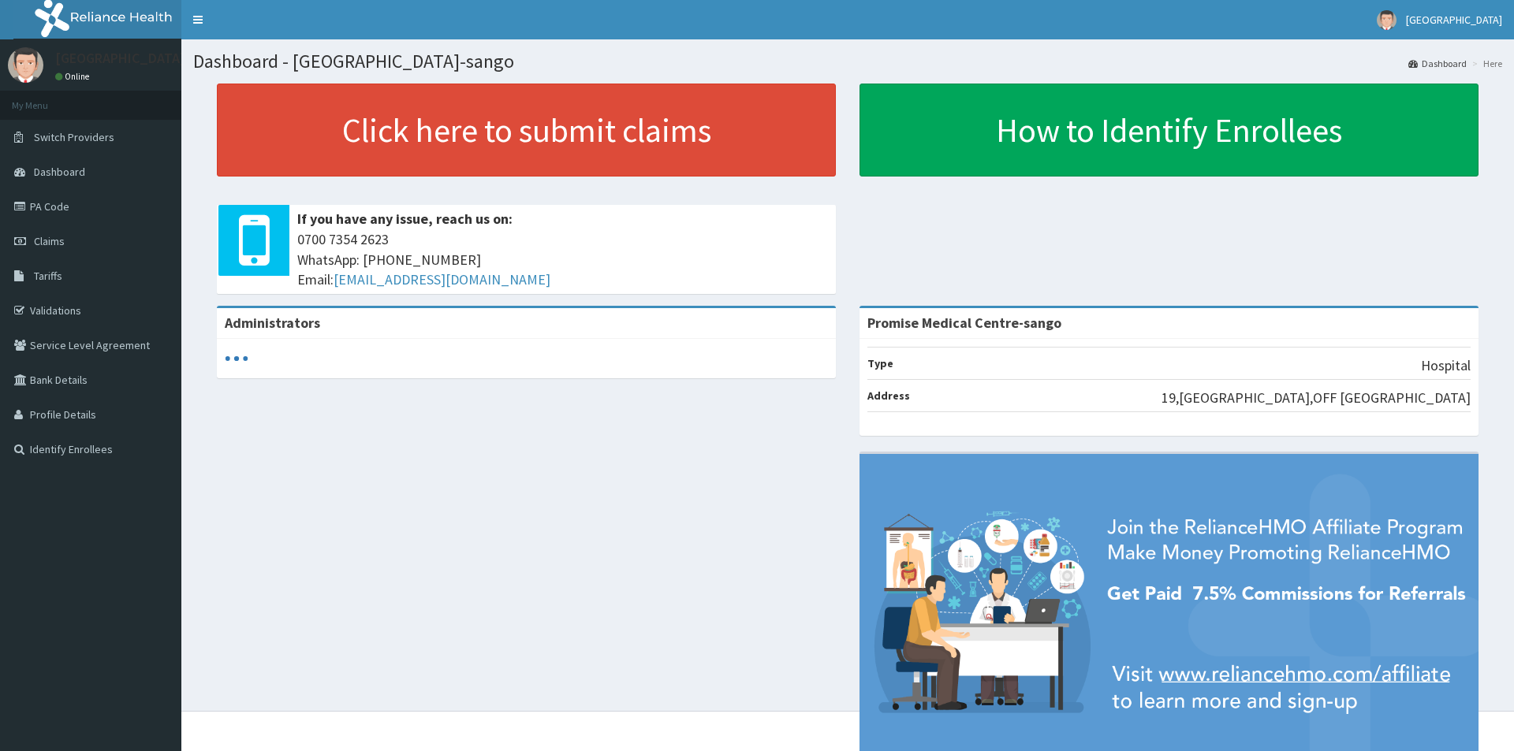 The image size is (1514, 751). I want to click on strong: Promise Medical Centre-sango, so click(964, 322).